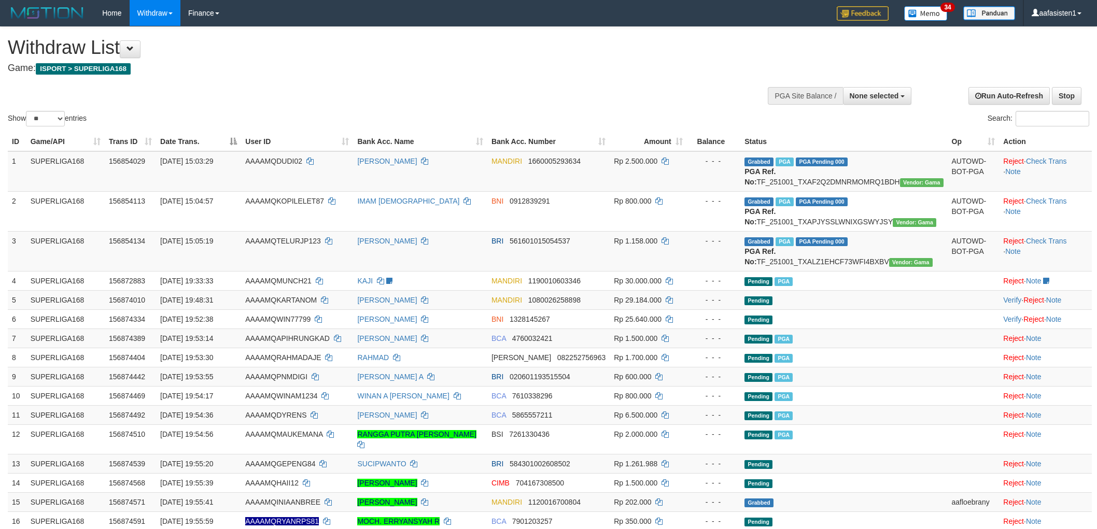  What do you see at coordinates (127, 201) in the screenshot?
I see `span: 156854113` at bounding box center [127, 201].